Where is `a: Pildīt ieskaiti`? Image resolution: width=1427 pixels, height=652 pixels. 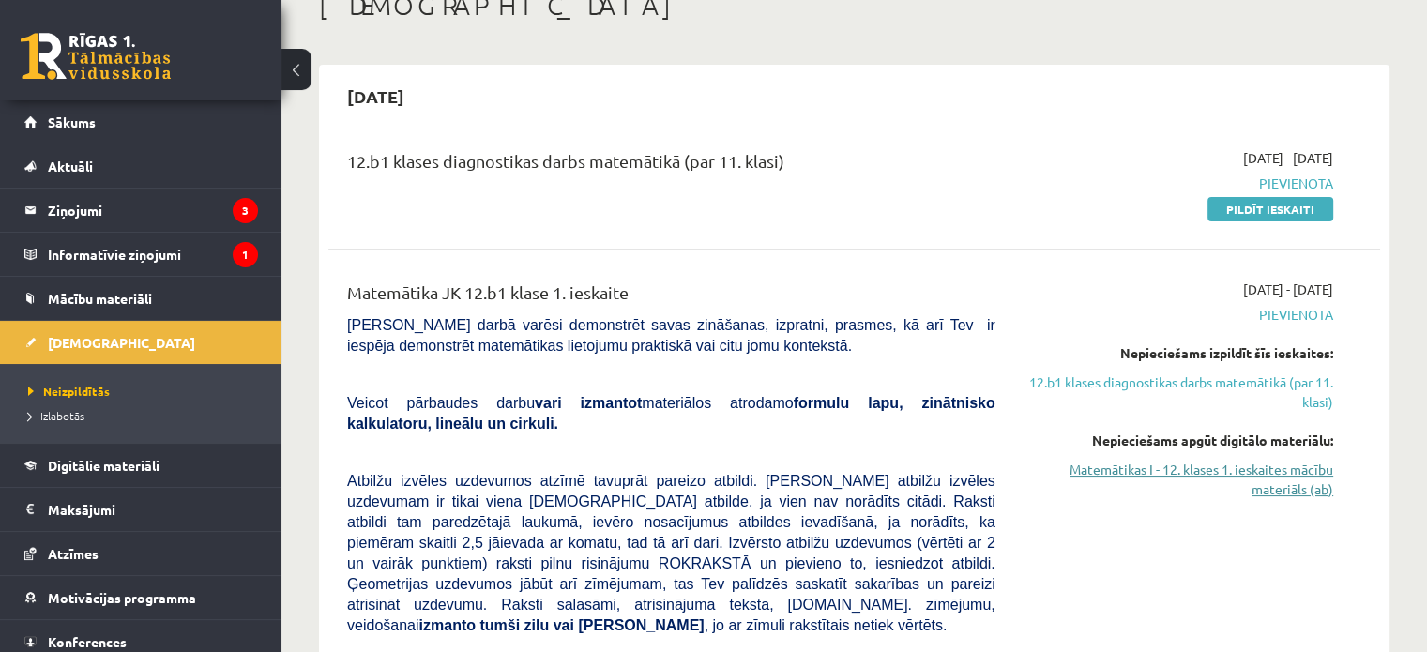 a: Pildīt ieskaiti is located at coordinates (1270, 209).